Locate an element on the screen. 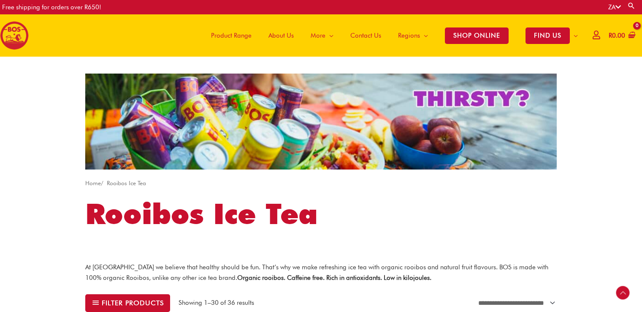  nav: Breadcrumb is located at coordinates (321, 183).